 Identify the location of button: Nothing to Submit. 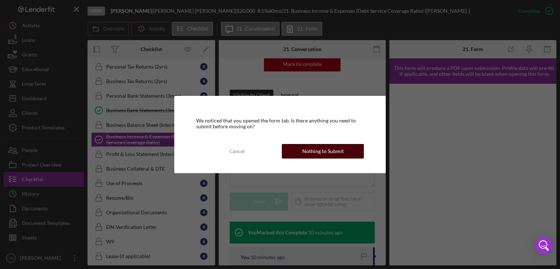
(323, 151).